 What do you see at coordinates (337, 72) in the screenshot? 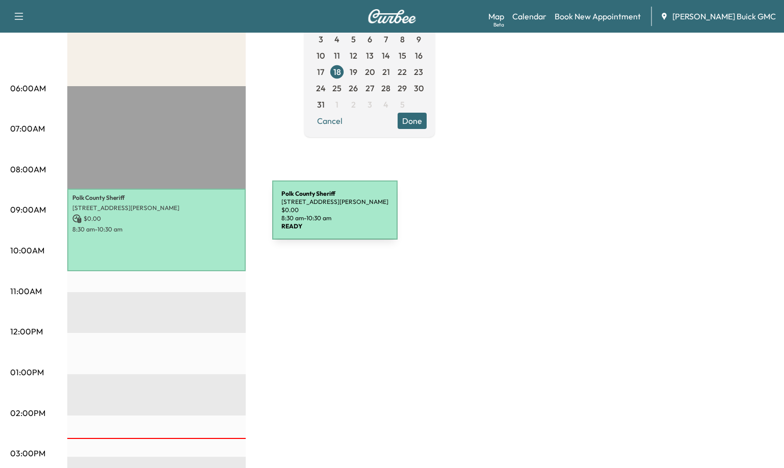
I see `span: 18` at bounding box center [337, 72].